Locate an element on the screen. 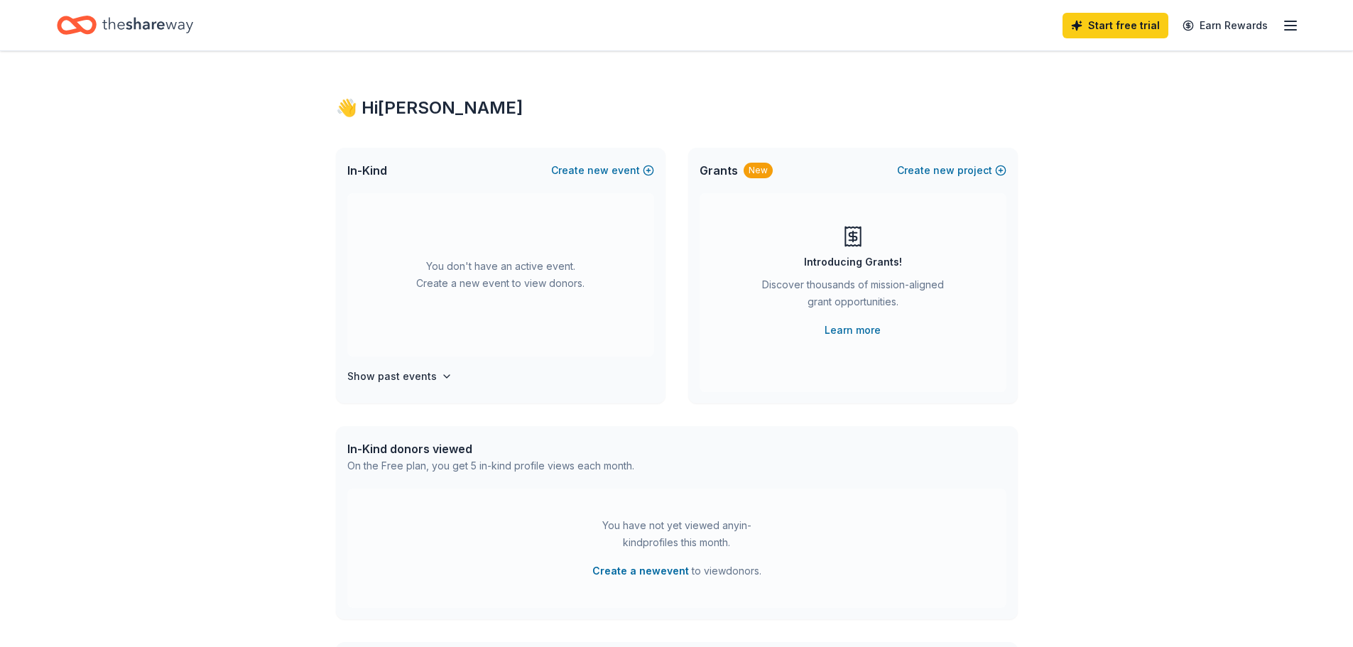 The image size is (1353, 647). a: Home is located at coordinates (125, 25).